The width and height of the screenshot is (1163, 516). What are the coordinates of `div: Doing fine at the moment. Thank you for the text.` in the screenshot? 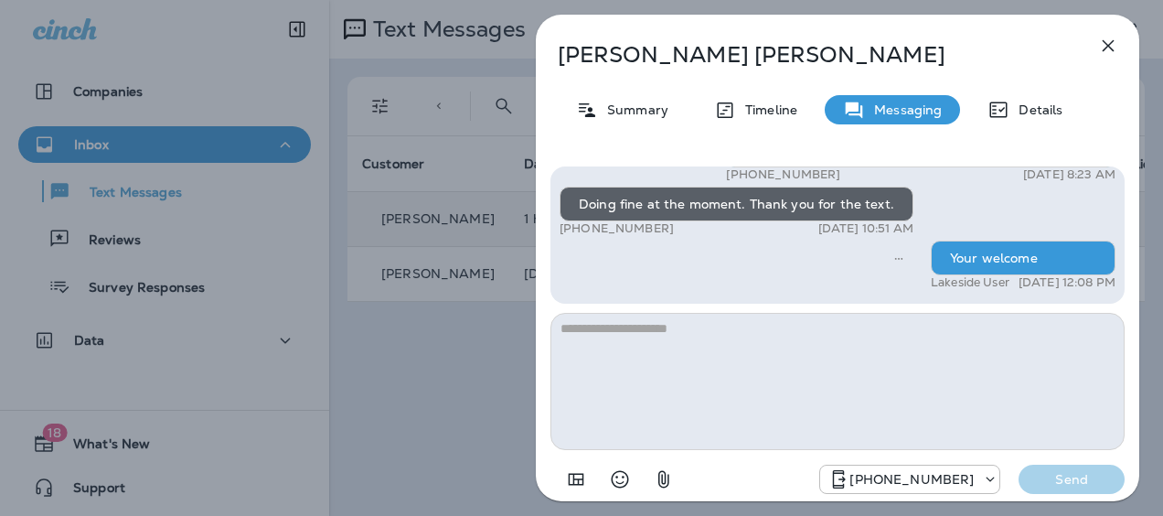 It's located at (736, 204).